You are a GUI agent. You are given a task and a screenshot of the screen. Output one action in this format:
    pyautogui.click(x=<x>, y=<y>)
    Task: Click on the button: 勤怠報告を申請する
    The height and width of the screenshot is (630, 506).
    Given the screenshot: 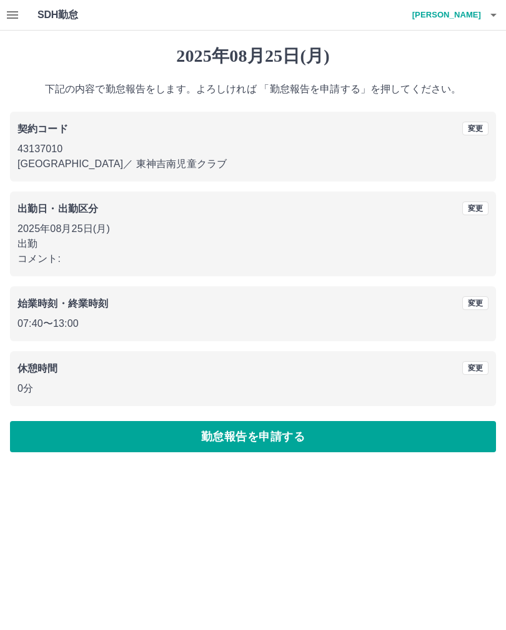 What is the action you would take?
    pyautogui.click(x=253, y=437)
    